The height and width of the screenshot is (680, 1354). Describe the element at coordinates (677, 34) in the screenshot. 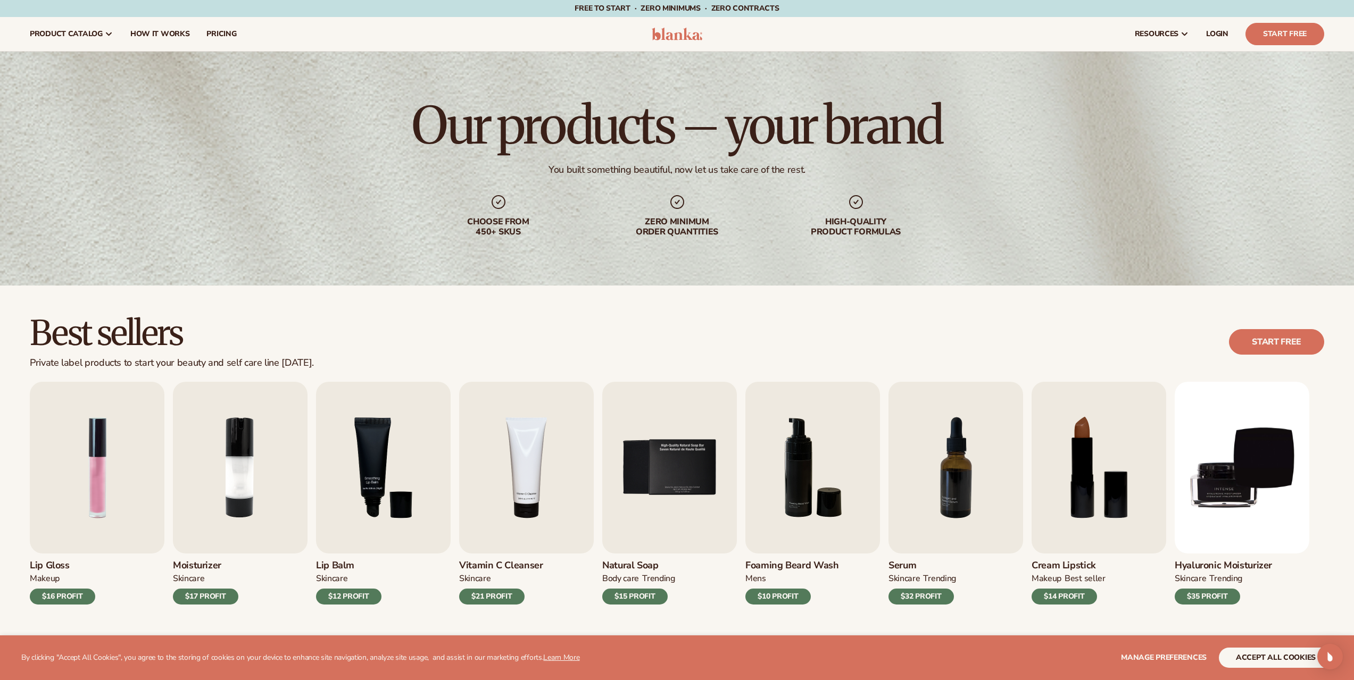

I see `a: logo` at that location.